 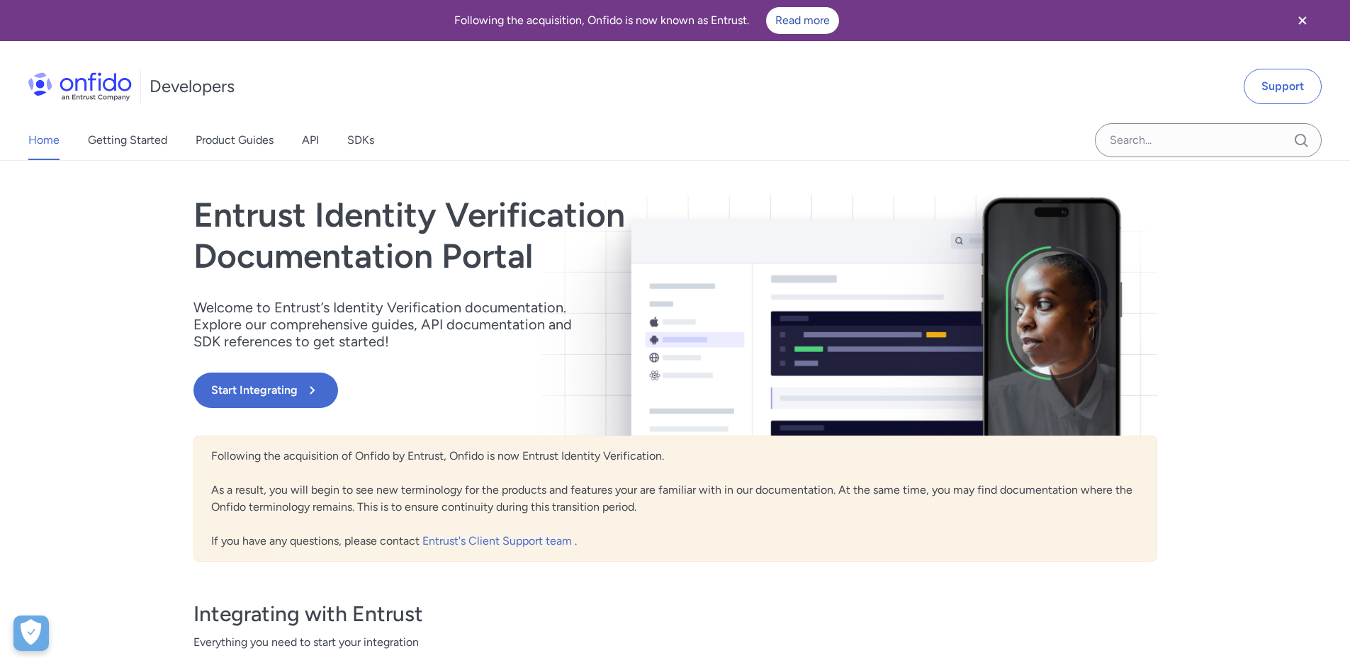 I want to click on h3: Integrating with Entrust, so click(x=675, y=615).